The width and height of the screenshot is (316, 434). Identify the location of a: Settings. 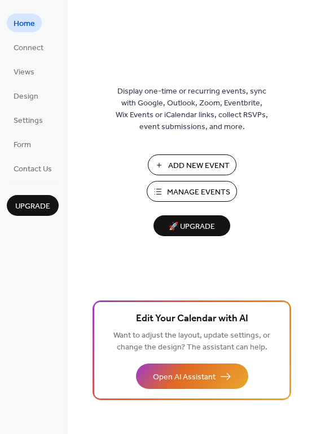
(28, 120).